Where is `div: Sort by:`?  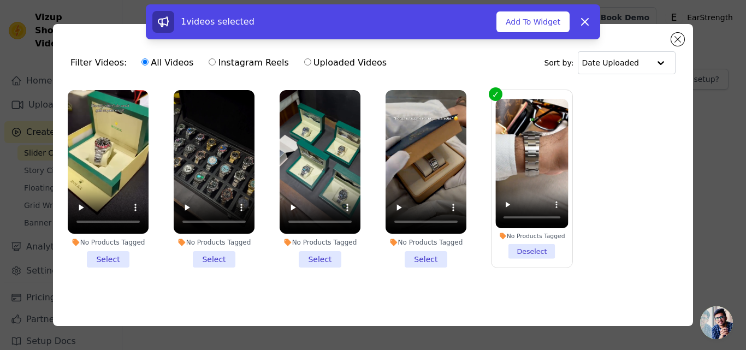 div: Sort by: is located at coordinates (609, 63).